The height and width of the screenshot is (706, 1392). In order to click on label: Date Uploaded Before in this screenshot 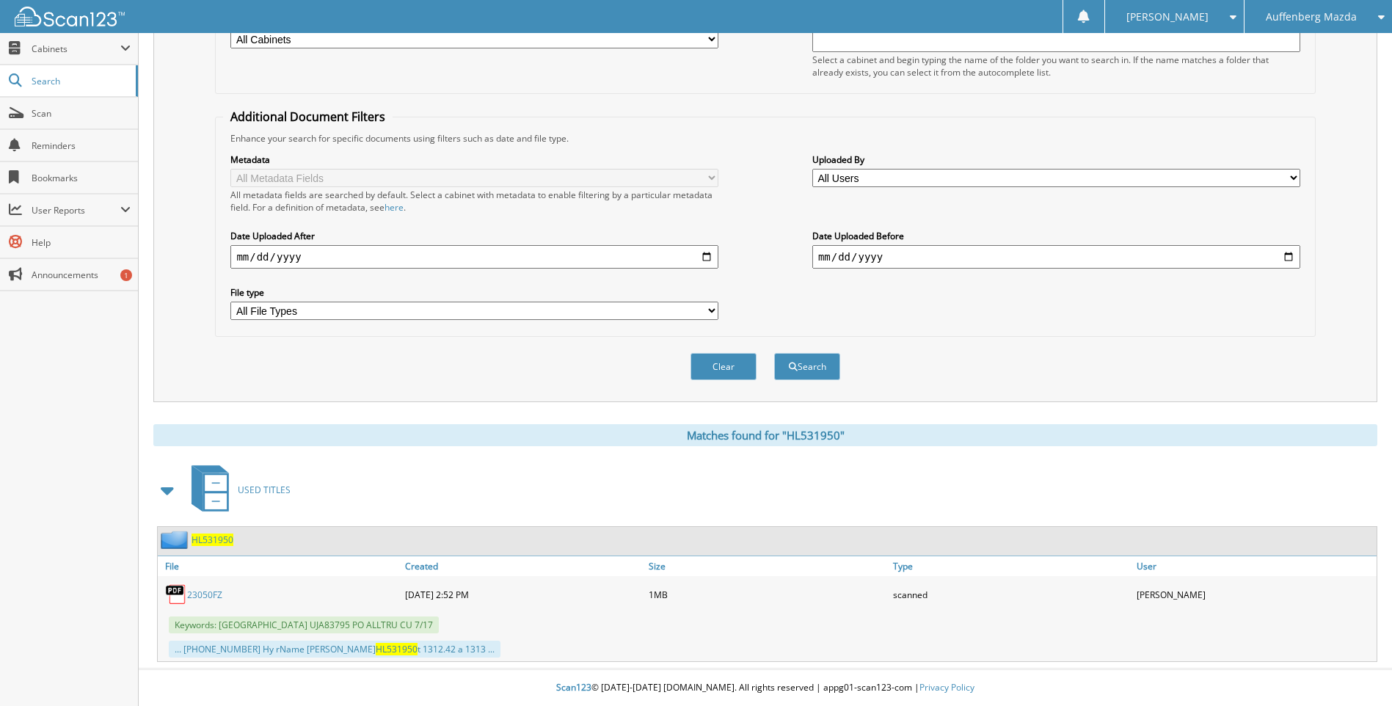, I will do `click(1056, 236)`.